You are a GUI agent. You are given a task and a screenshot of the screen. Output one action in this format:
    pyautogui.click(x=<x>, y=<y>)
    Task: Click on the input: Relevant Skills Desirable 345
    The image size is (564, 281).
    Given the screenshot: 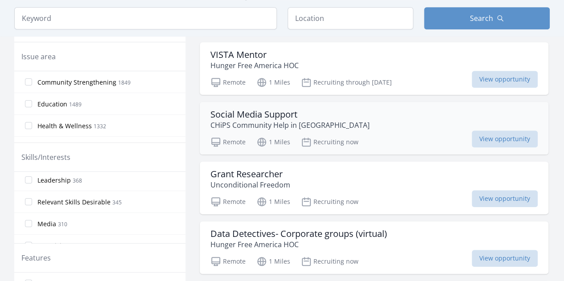 What is the action you would take?
    pyautogui.click(x=29, y=202)
    